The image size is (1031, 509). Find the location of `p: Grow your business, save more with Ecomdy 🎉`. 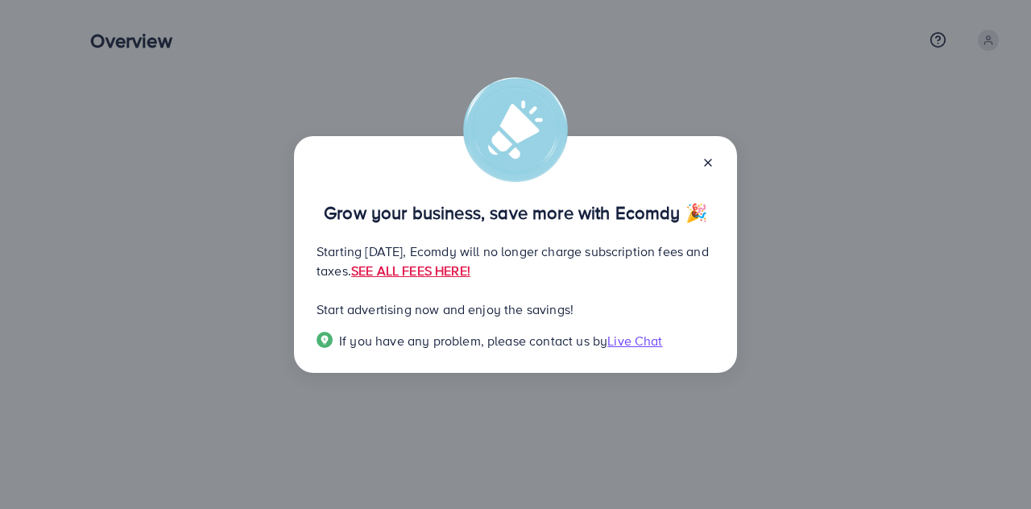

p: Grow your business, save more with Ecomdy 🎉 is located at coordinates (515, 213).